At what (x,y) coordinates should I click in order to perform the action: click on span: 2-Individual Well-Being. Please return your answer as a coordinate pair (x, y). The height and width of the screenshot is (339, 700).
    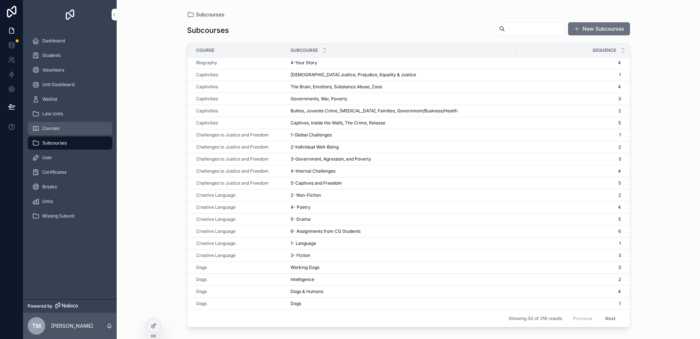
    Looking at the image, I should click on (315, 147).